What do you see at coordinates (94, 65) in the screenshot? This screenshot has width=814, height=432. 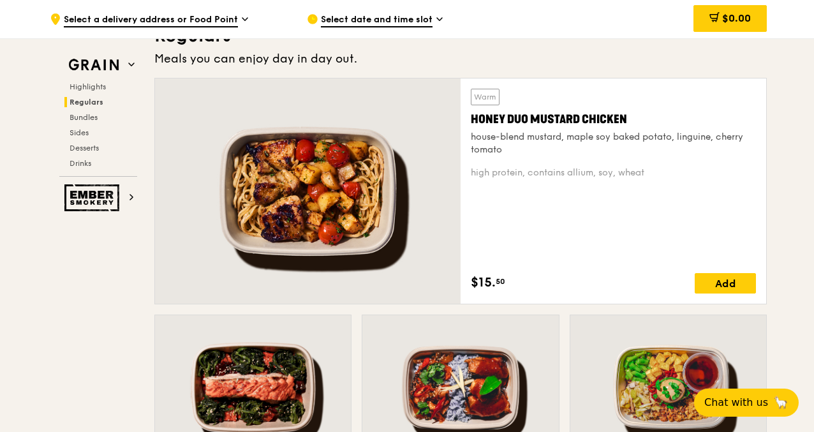 I see `img: Grain web logo` at bounding box center [94, 65].